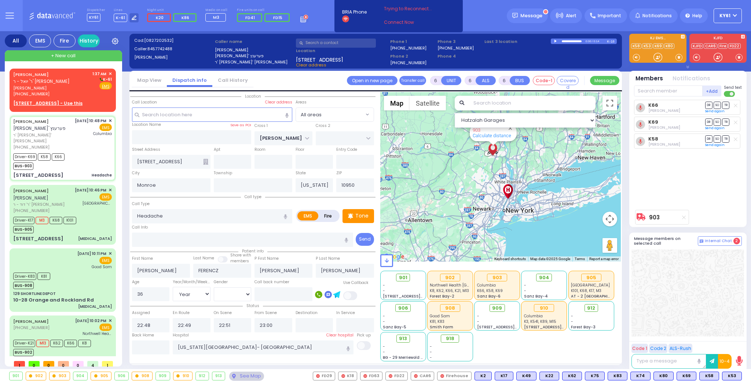 The image size is (751, 383). What do you see at coordinates (394, 257) in the screenshot?
I see `a: Open this area in Google Maps (opens a new window)` at bounding box center [394, 257].